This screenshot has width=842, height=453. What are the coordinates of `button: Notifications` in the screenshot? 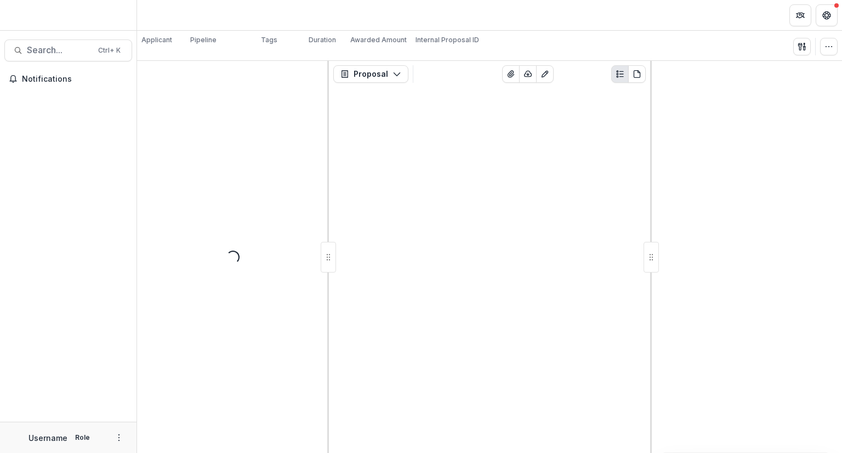 It's located at (68, 79).